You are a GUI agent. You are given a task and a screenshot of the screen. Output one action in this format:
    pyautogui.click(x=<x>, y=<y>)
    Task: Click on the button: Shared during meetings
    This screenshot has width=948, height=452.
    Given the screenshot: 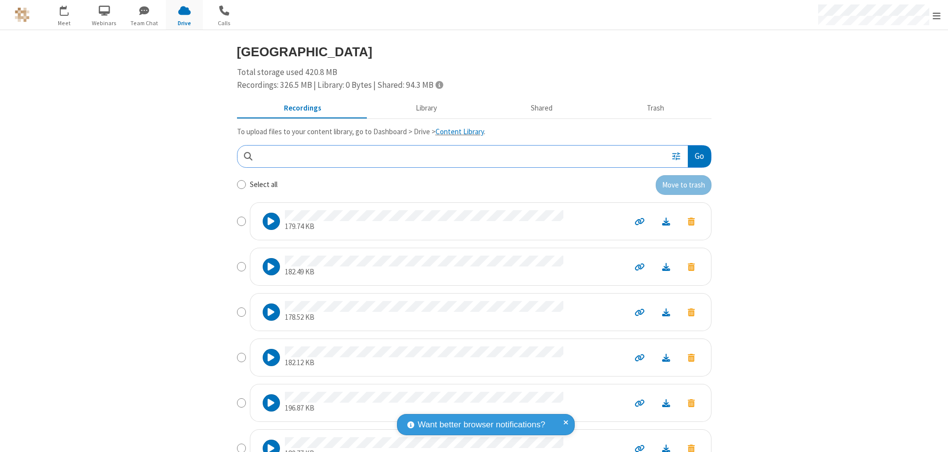 What is the action you would take?
    pyautogui.click(x=542, y=109)
    